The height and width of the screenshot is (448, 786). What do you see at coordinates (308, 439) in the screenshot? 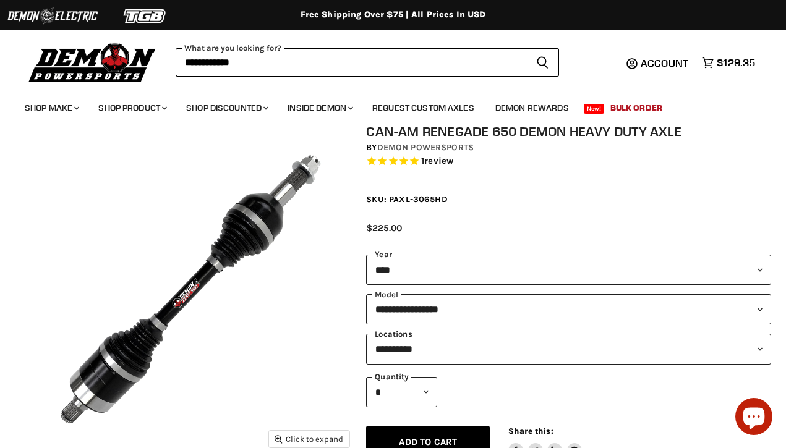
I see `span: Click to expand` at bounding box center [308, 439].